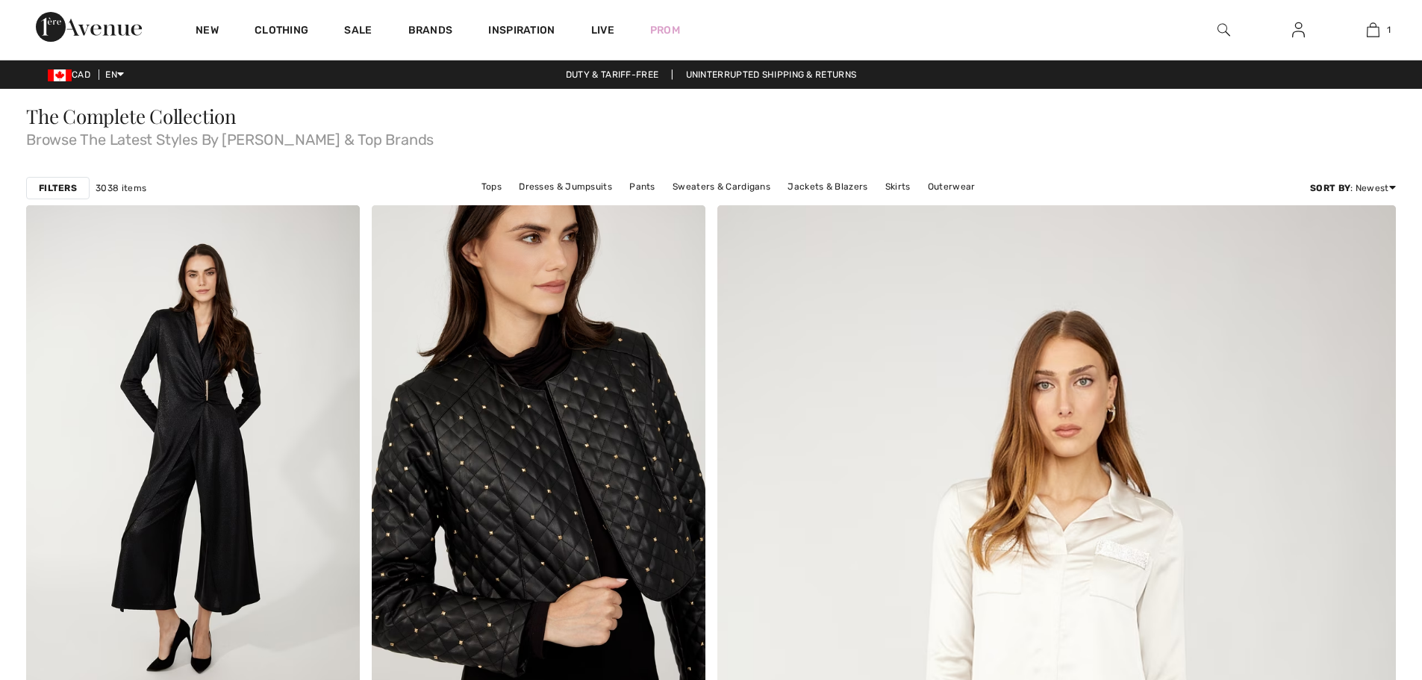  What do you see at coordinates (1373, 30) in the screenshot?
I see `a: 1` at bounding box center [1373, 30].